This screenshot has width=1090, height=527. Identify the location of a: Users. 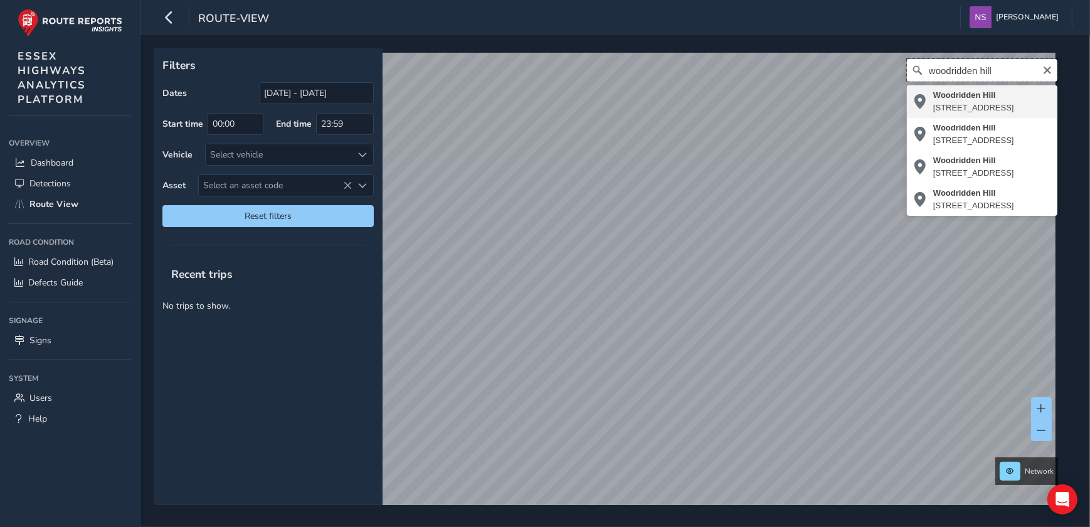
(70, 398).